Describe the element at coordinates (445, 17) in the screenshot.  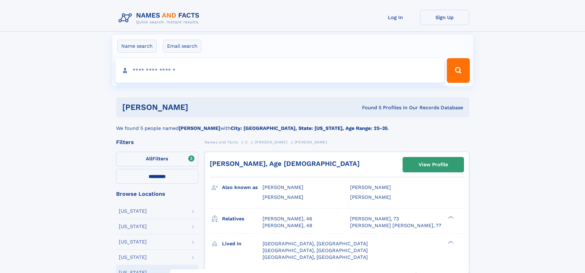
I see `a: Sign Up` at that location.